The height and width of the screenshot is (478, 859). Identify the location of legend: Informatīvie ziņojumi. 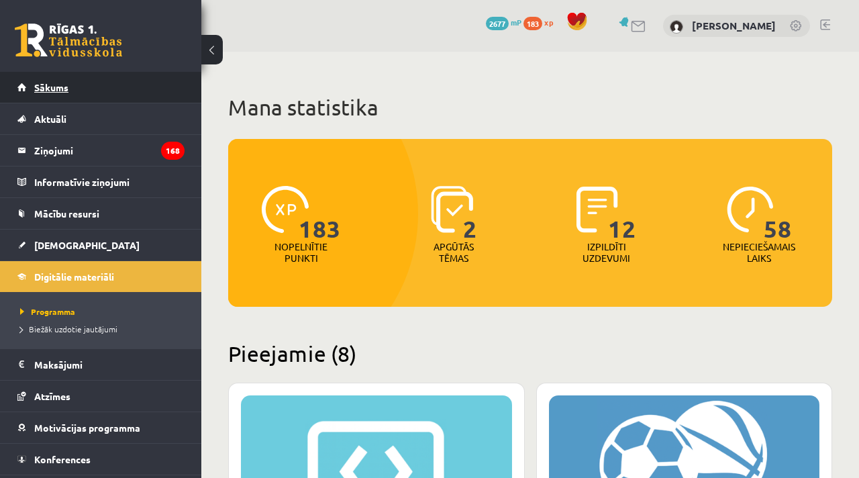
(109, 182).